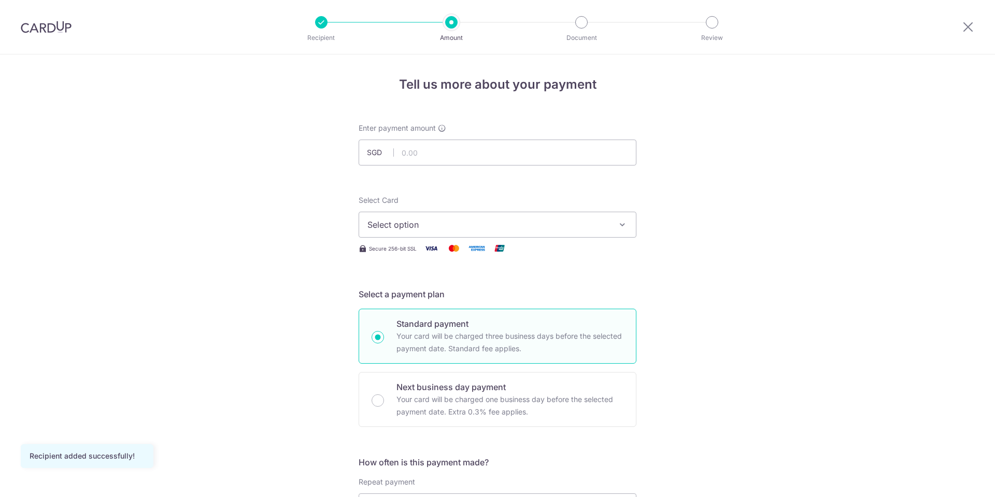 The height and width of the screenshot is (497, 995). I want to click on p: Review, so click(712, 38).